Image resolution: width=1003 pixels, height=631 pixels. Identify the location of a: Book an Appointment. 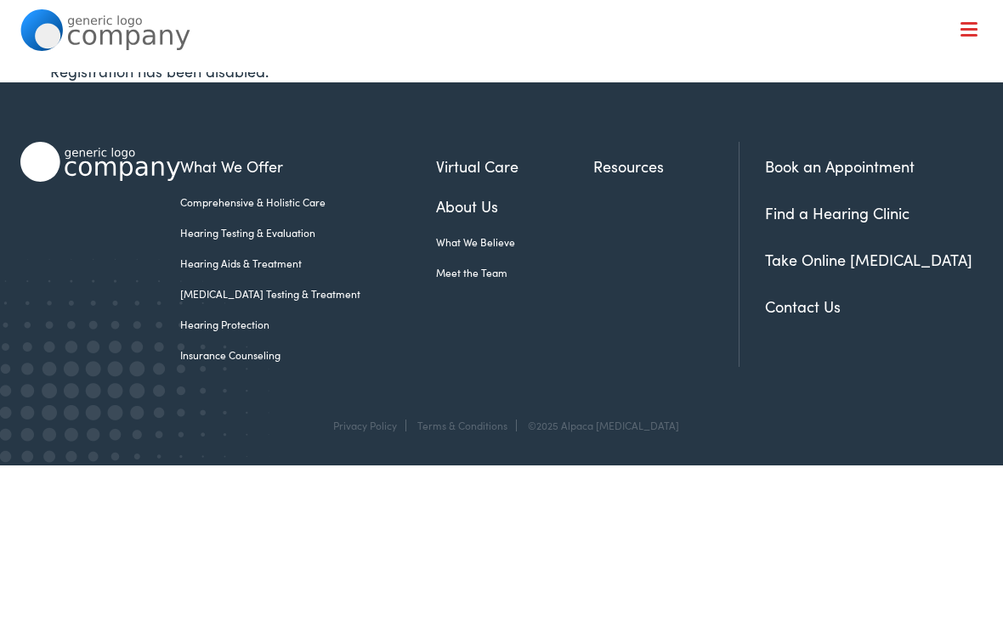
(839, 166).